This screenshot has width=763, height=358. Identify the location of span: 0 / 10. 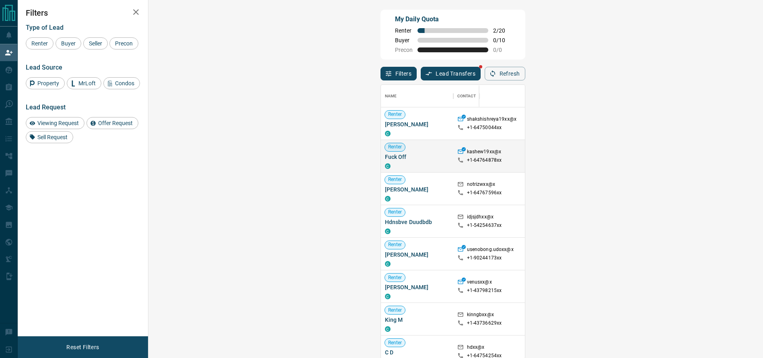
(502, 40).